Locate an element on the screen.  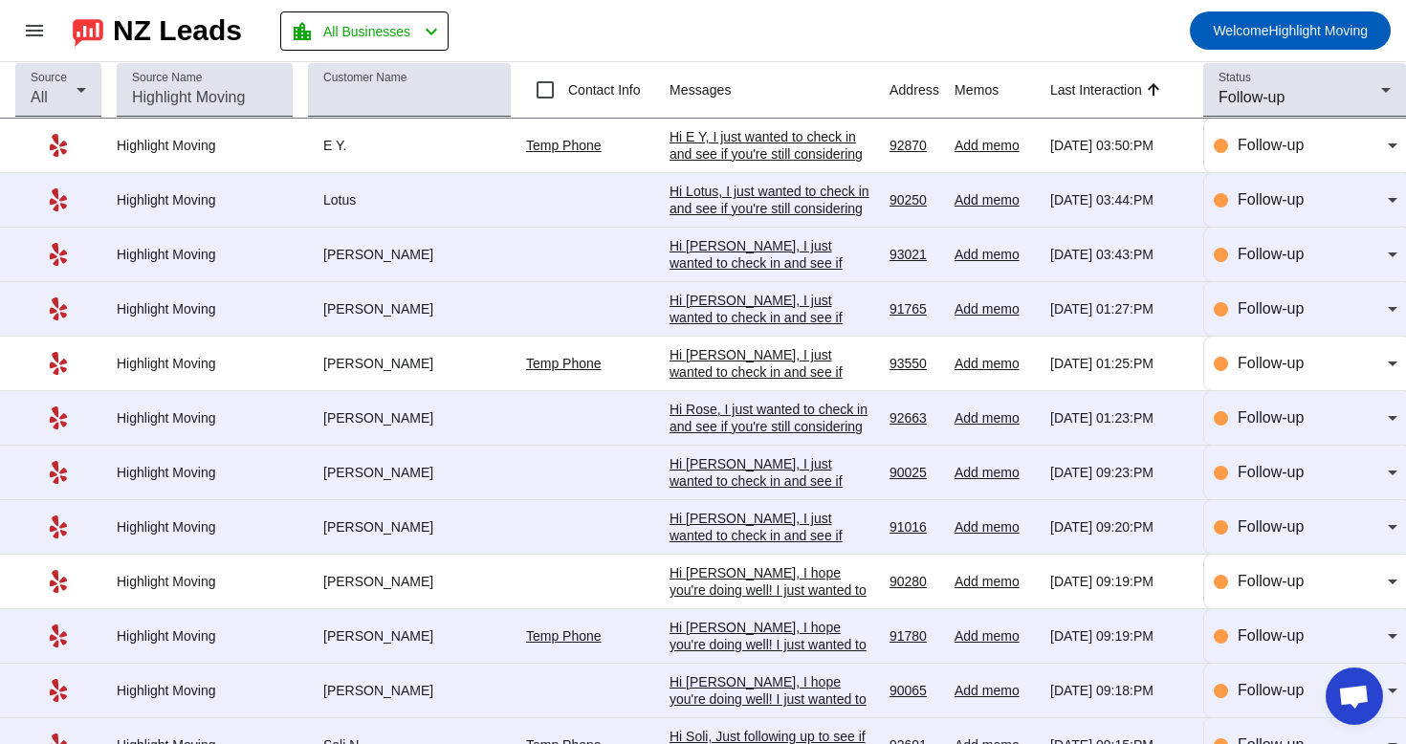
div: Last Interaction is located at coordinates (1096, 90).